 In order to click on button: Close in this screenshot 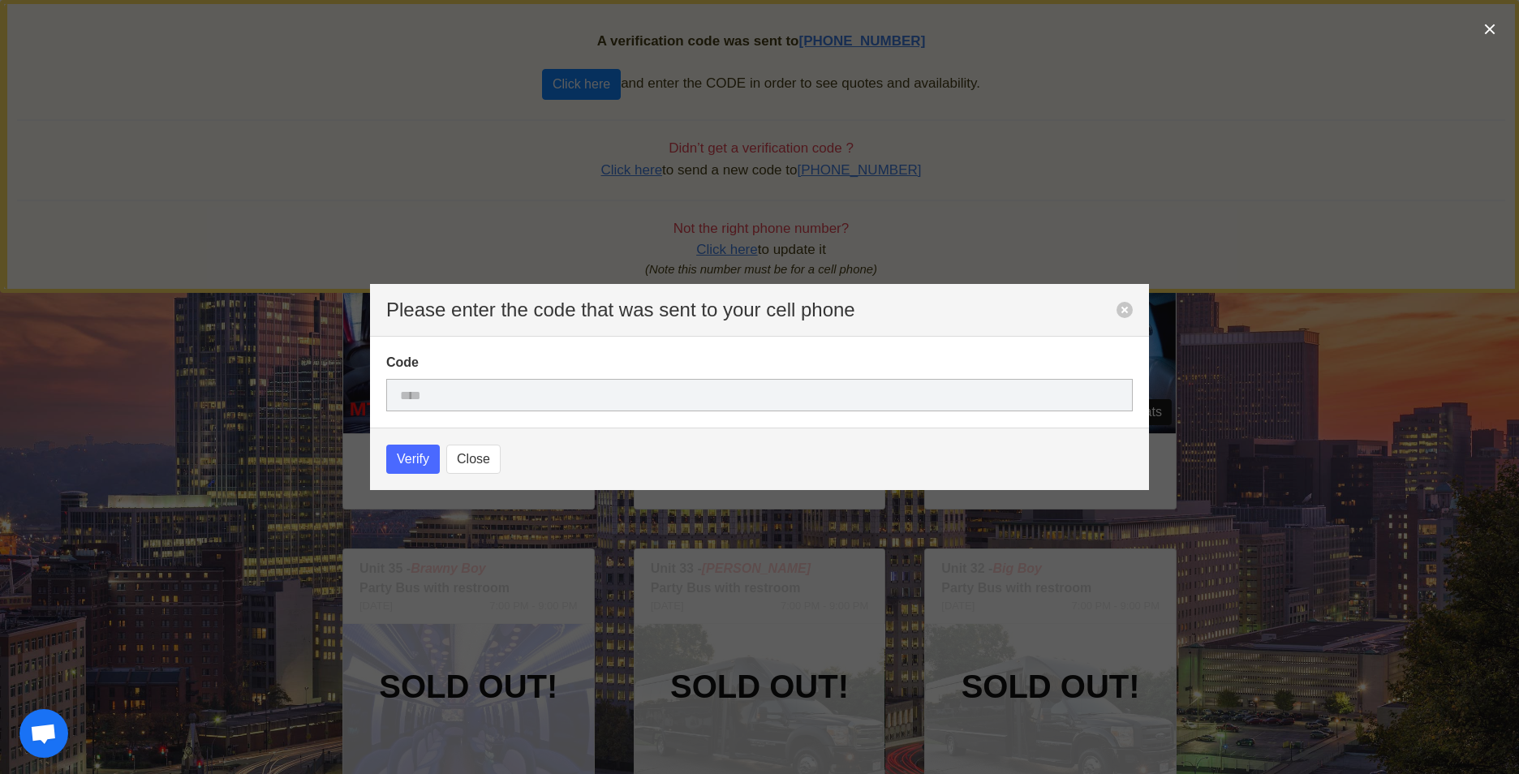, I will do `click(473, 459)`.